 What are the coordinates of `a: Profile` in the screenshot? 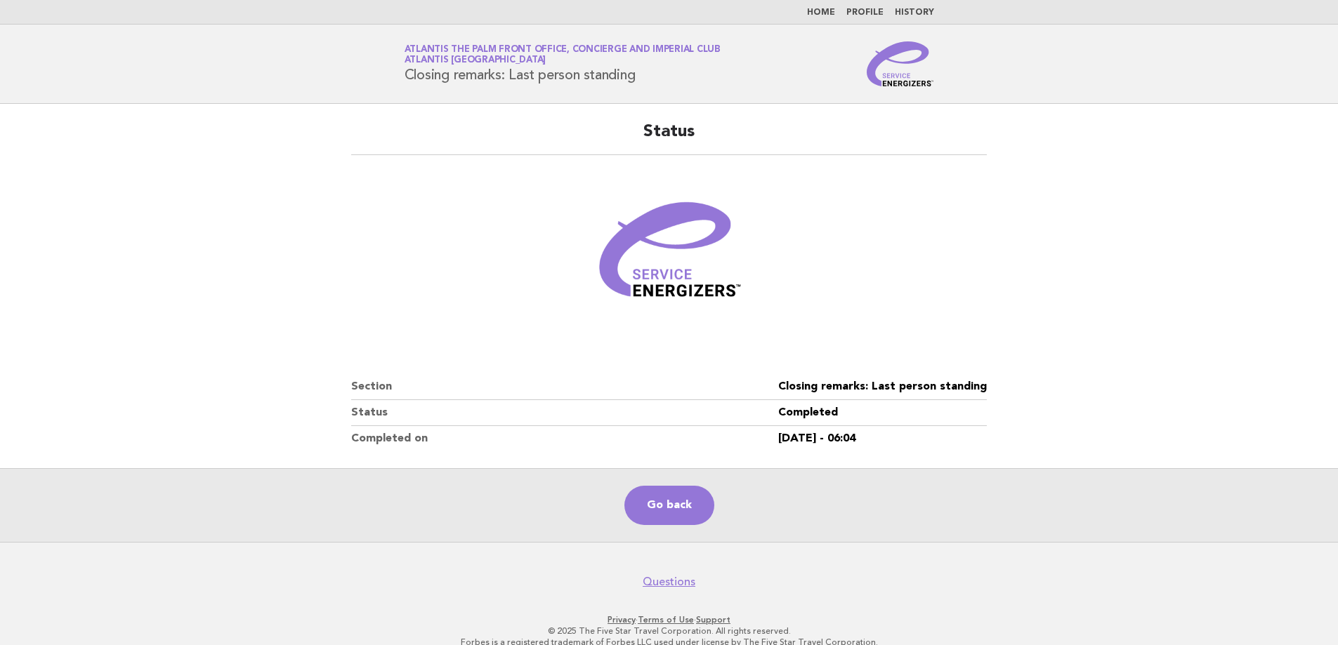 It's located at (864, 13).